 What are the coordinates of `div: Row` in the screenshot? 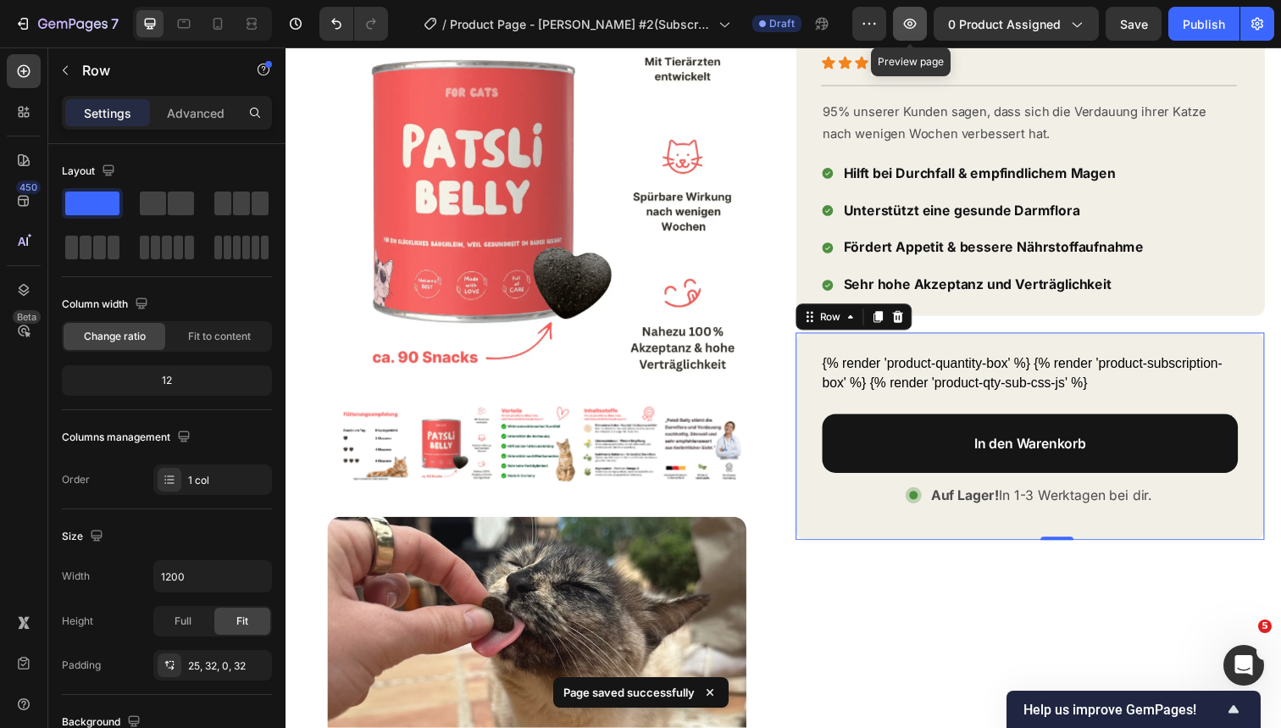 It's located at (556, 275).